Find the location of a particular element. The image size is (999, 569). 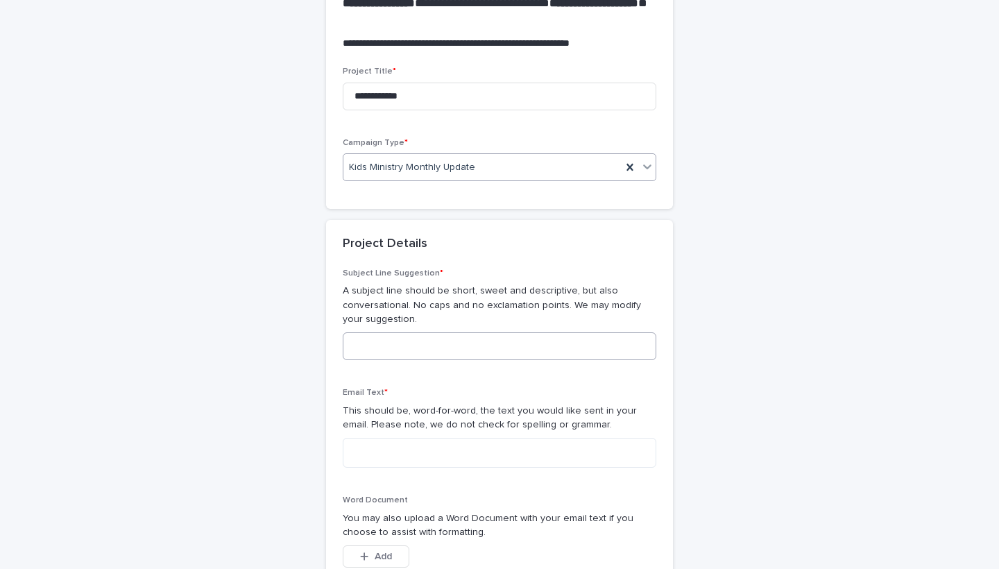

button: Add is located at coordinates (376, 556).